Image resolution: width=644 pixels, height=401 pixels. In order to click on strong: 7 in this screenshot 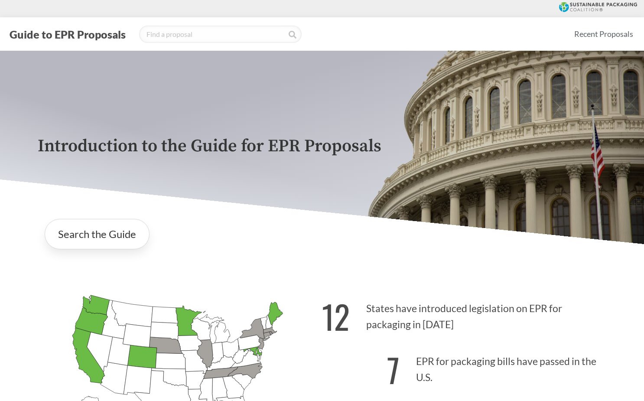, I will do `click(393, 369)`.